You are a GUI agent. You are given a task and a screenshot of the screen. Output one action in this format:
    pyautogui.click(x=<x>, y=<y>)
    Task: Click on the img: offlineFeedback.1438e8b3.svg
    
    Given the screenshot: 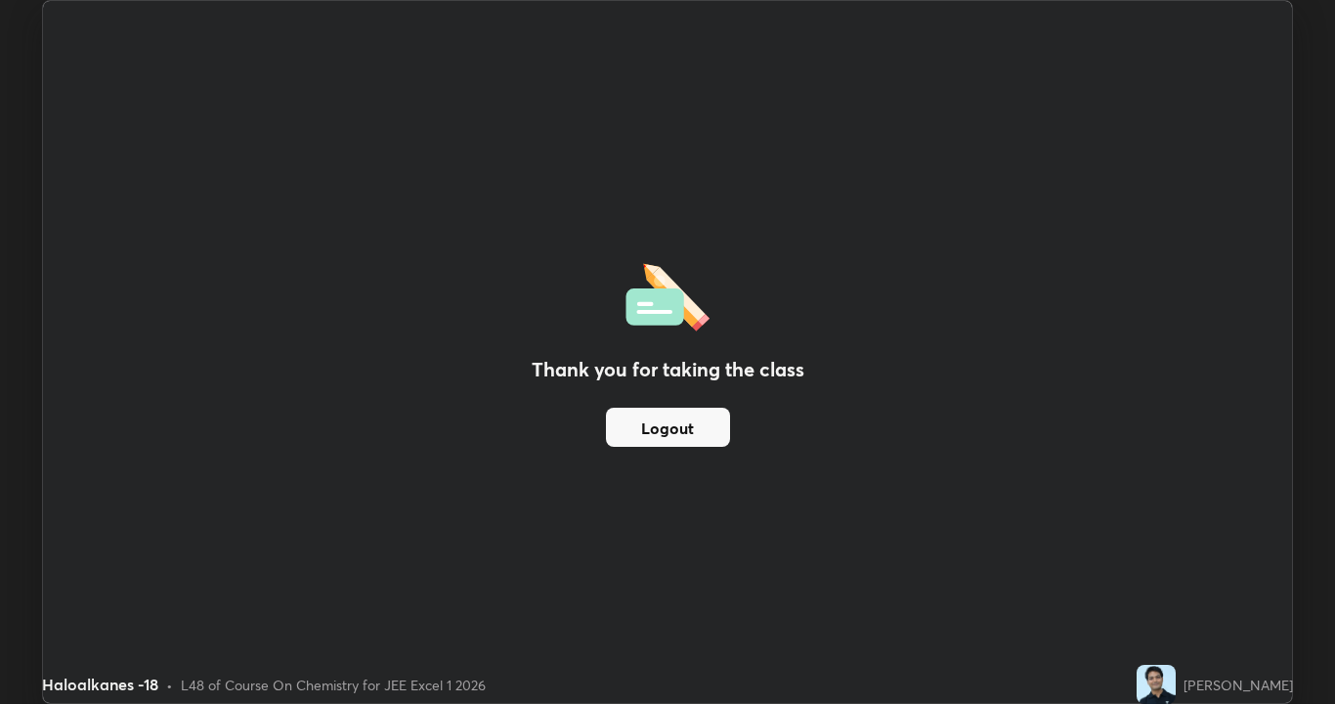 What is the action you would take?
    pyautogui.click(x=668, y=294)
    